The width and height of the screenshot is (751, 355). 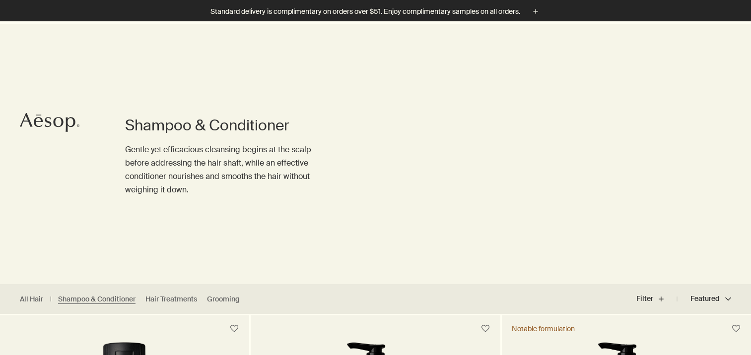 I want to click on div: Notable formulation, so click(x=543, y=329).